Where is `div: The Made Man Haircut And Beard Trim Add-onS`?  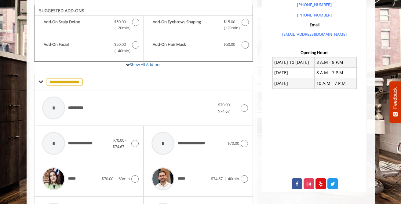 div: The Made Man Haircut And Beard Trim Add-onS is located at coordinates (143, 33).